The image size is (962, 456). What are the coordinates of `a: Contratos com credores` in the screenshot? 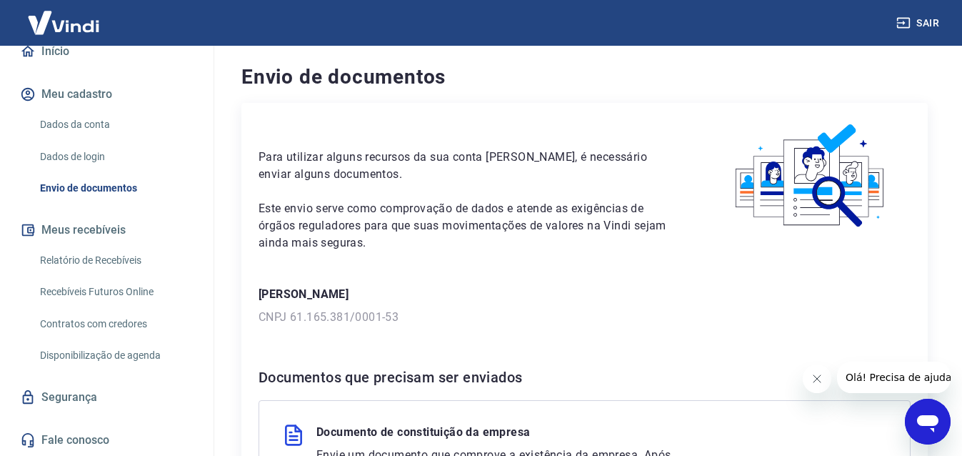 It's located at (115, 324).